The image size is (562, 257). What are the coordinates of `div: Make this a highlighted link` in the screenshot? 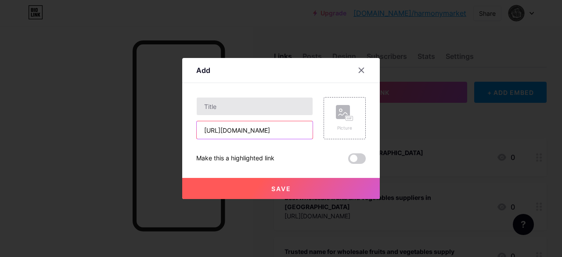 It's located at (235, 159).